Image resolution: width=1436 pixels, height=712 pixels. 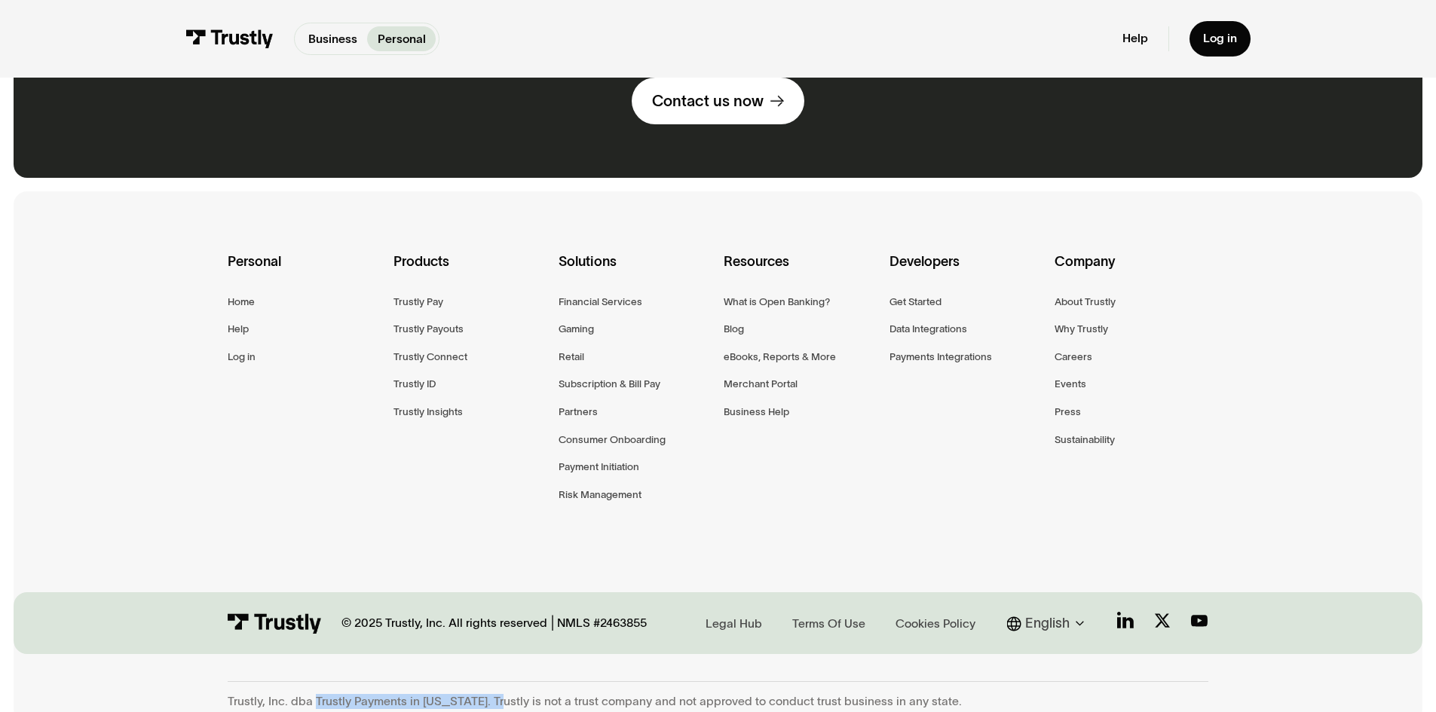 I want to click on div: Blog, so click(x=734, y=329).